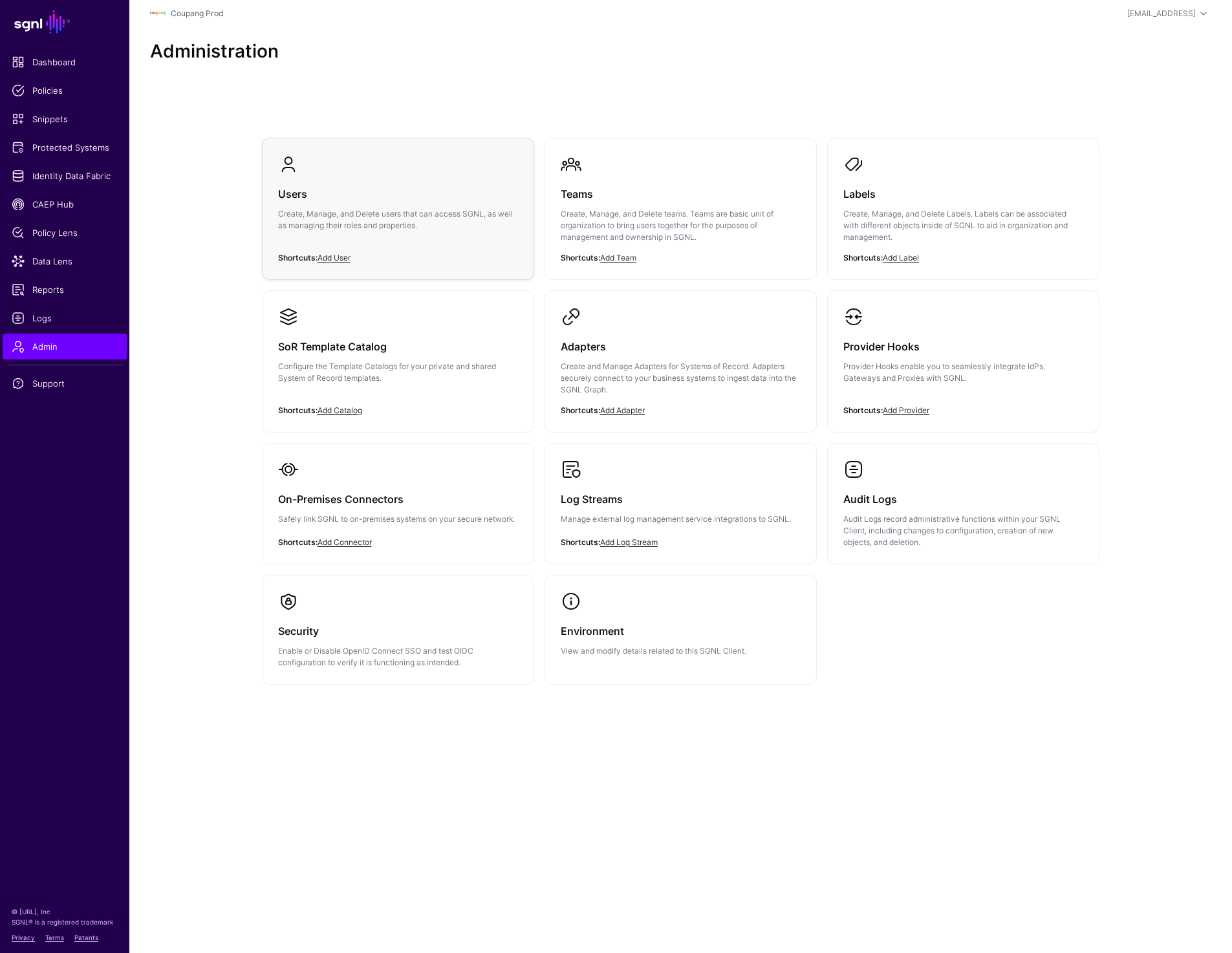  What do you see at coordinates (65, 22) in the screenshot?
I see `a: SGNL` at bounding box center [65, 22].